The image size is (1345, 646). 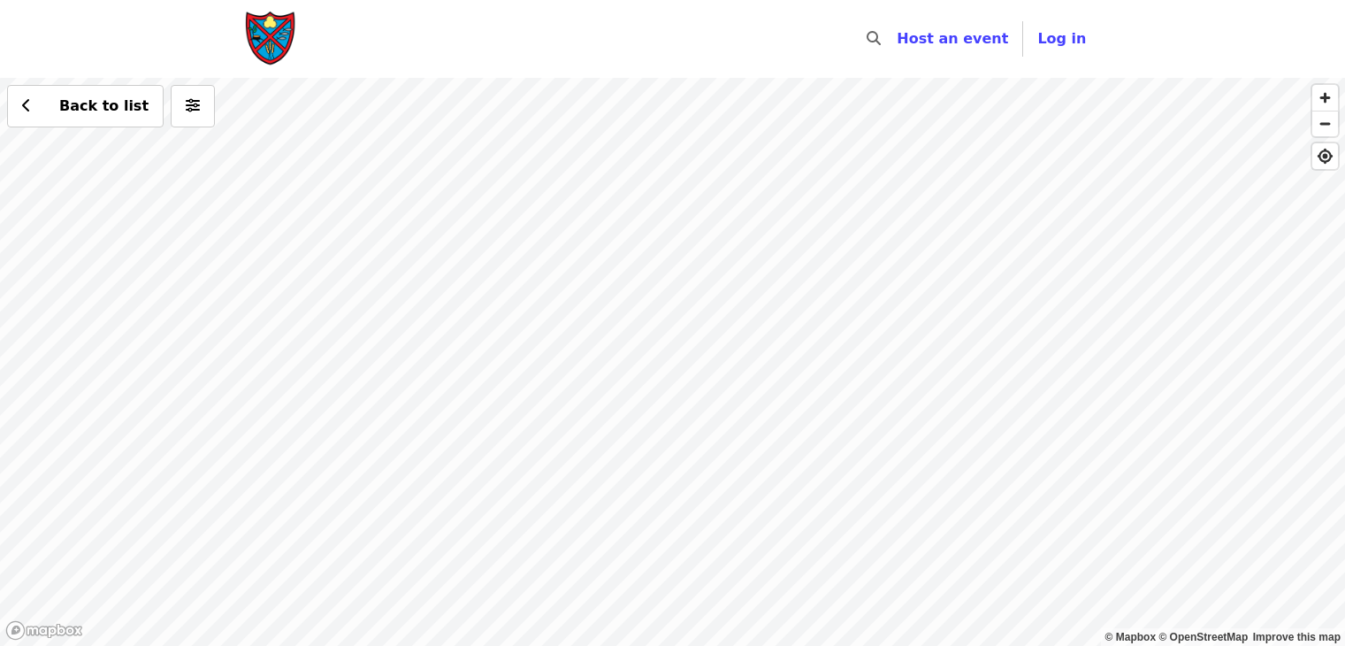 I want to click on button: Back to list, so click(x=85, y=106).